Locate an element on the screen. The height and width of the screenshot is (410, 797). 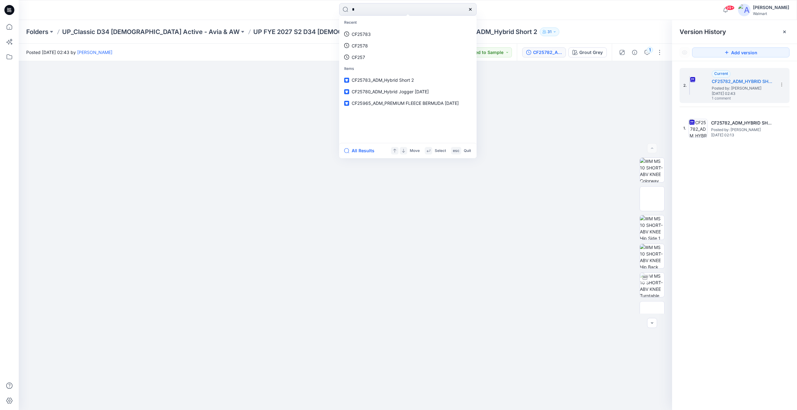
span: 99+ is located at coordinates (730, 8).